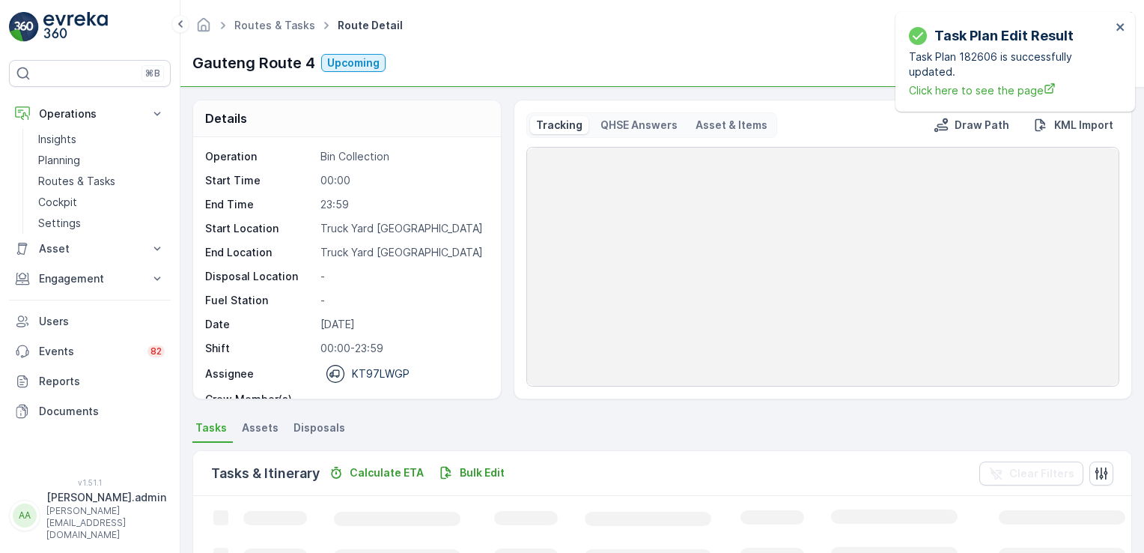 The image size is (1144, 553). Describe the element at coordinates (204, 28) in the screenshot. I see `a: Homepage` at that location.